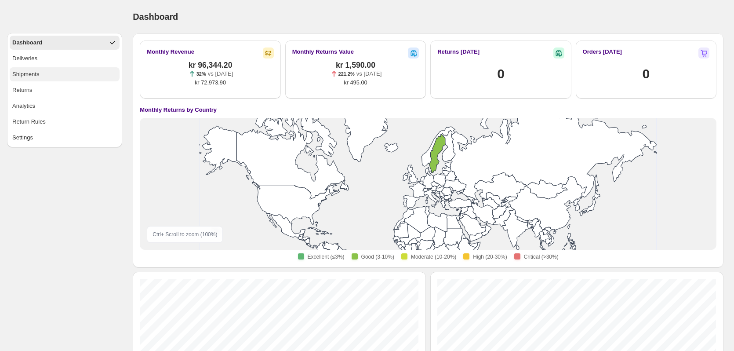 The image size is (734, 351). I want to click on div: Ctrl + Scroll to zoom ( 100 %), so click(185, 234).